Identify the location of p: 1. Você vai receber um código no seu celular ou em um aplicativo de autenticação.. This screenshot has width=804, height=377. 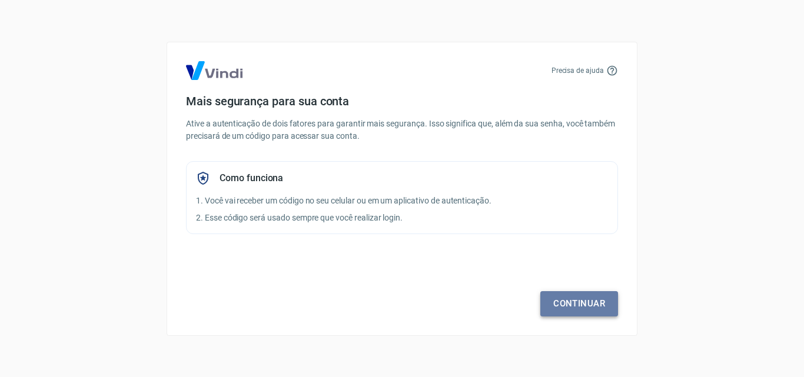
(402, 201).